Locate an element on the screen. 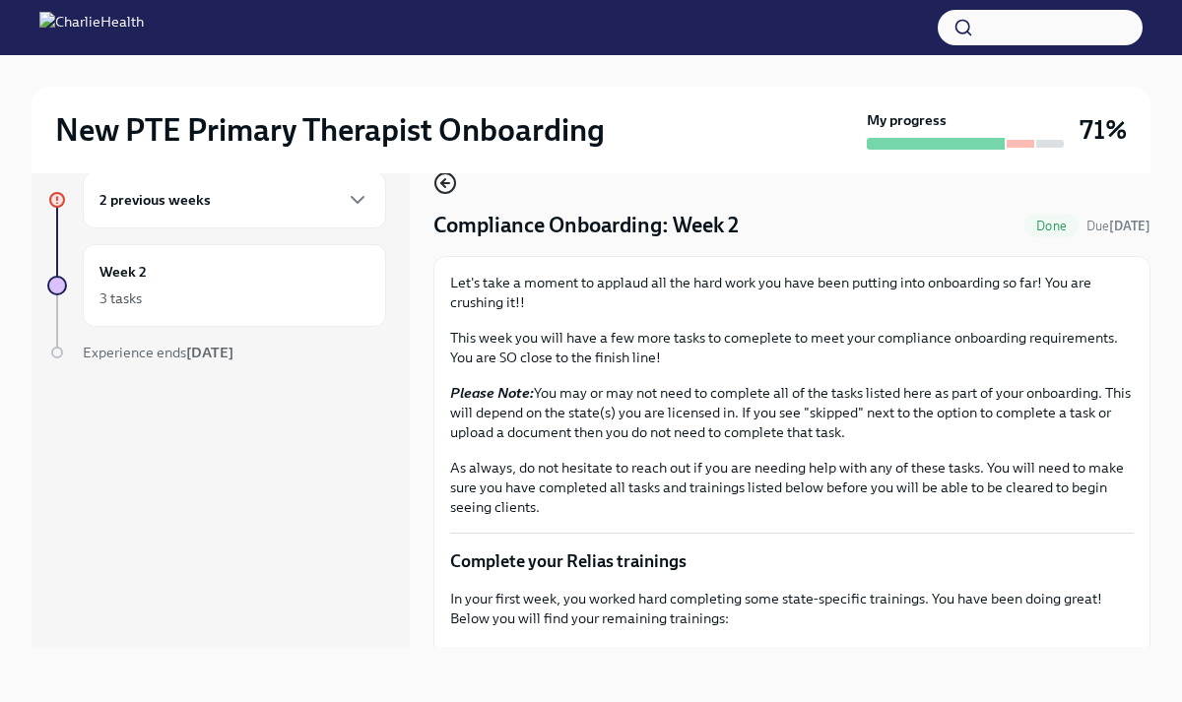  a: Week 23 tasks is located at coordinates (217, 286).